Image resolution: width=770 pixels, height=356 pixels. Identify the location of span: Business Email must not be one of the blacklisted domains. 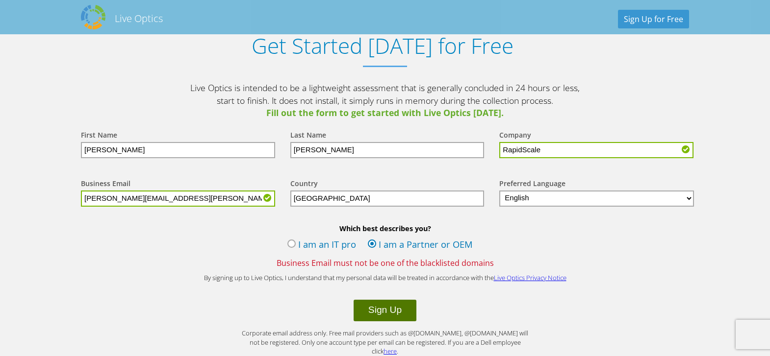
(385, 263).